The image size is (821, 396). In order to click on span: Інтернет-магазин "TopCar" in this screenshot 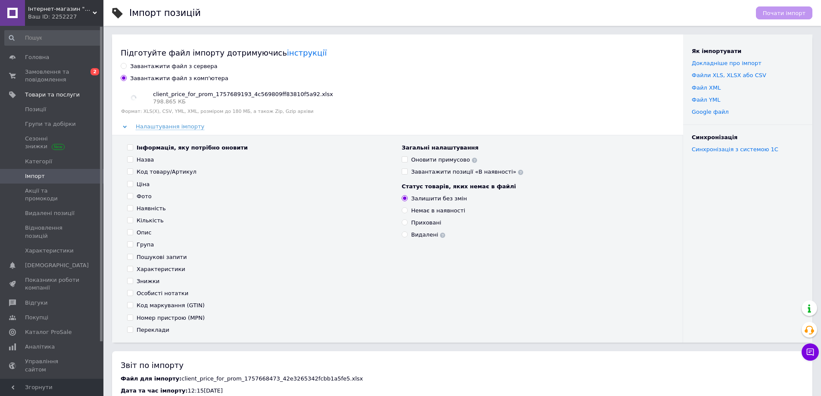, I will do `click(60, 9)`.